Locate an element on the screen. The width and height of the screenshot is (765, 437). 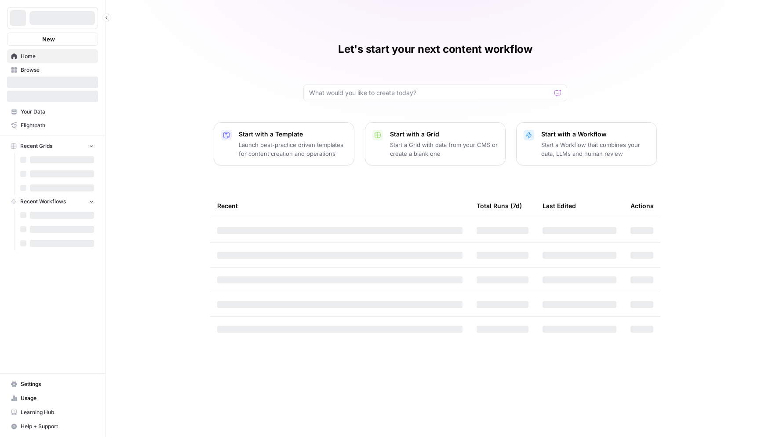
button: Help + Support is located at coordinates (52, 426).